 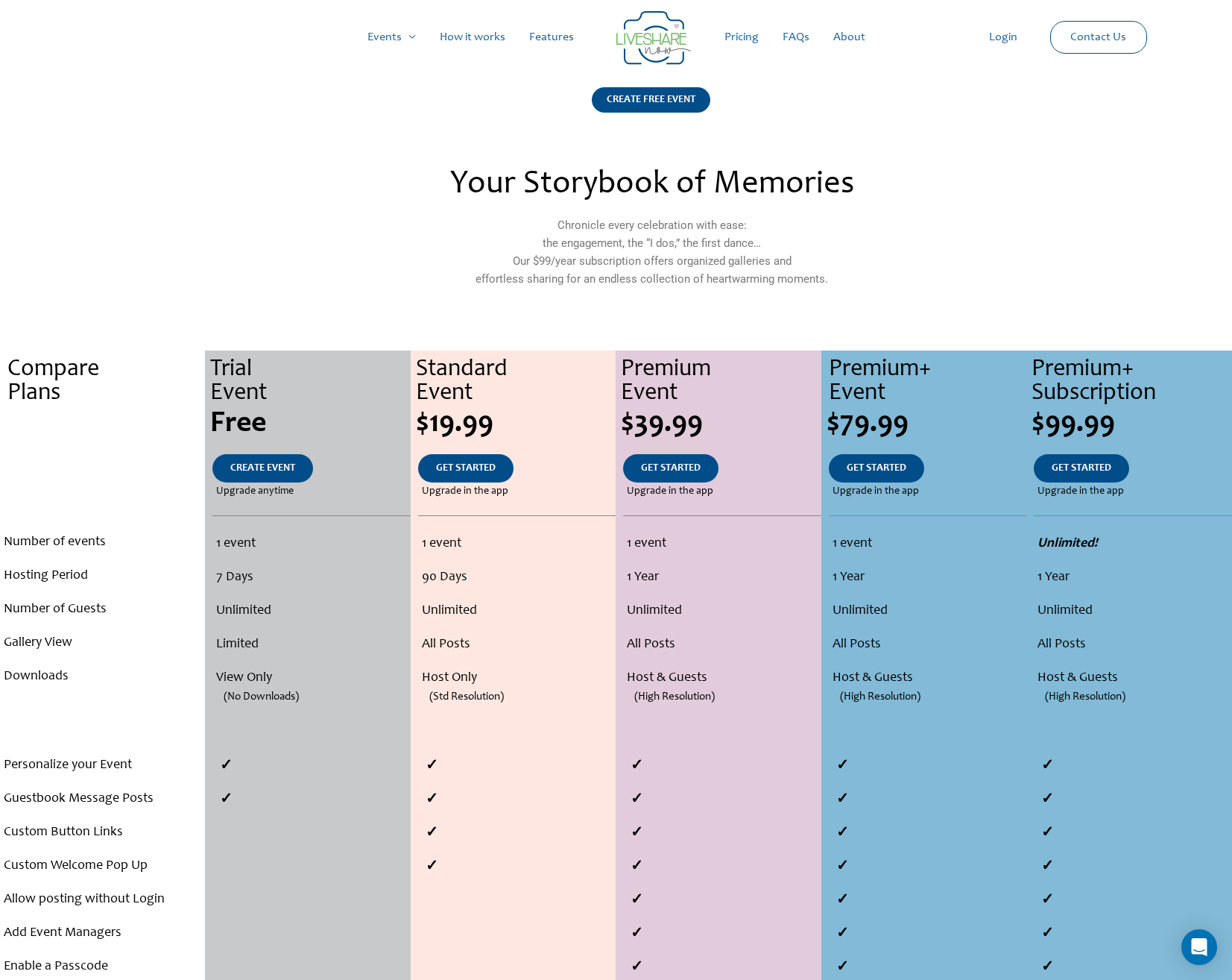 What do you see at coordinates (102, 866) in the screenshot?
I see `li: Custom Welcome Pop Up` at bounding box center [102, 866].